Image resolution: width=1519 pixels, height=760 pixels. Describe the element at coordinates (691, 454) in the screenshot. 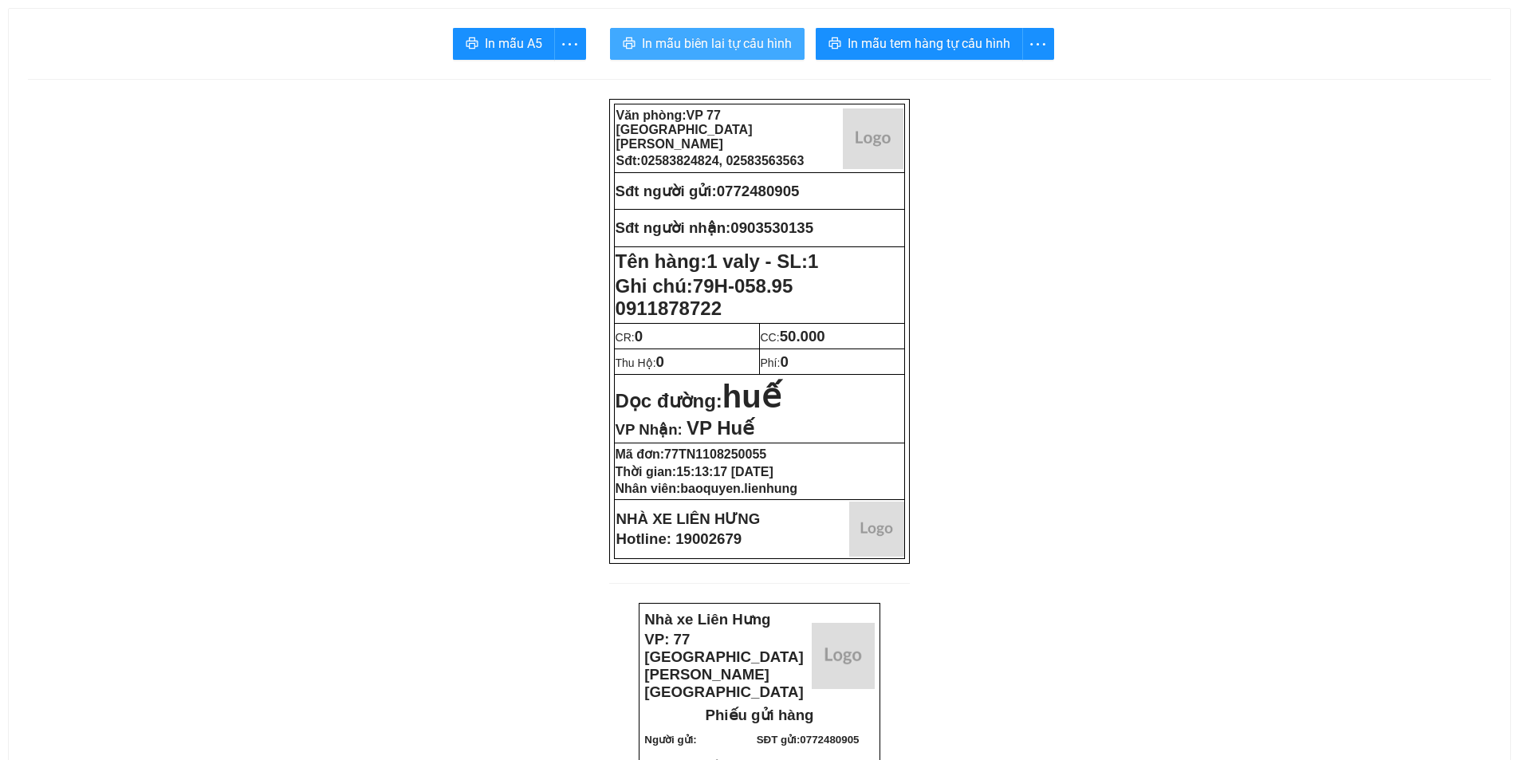

I see `strong: Mã đơn:` at that location.